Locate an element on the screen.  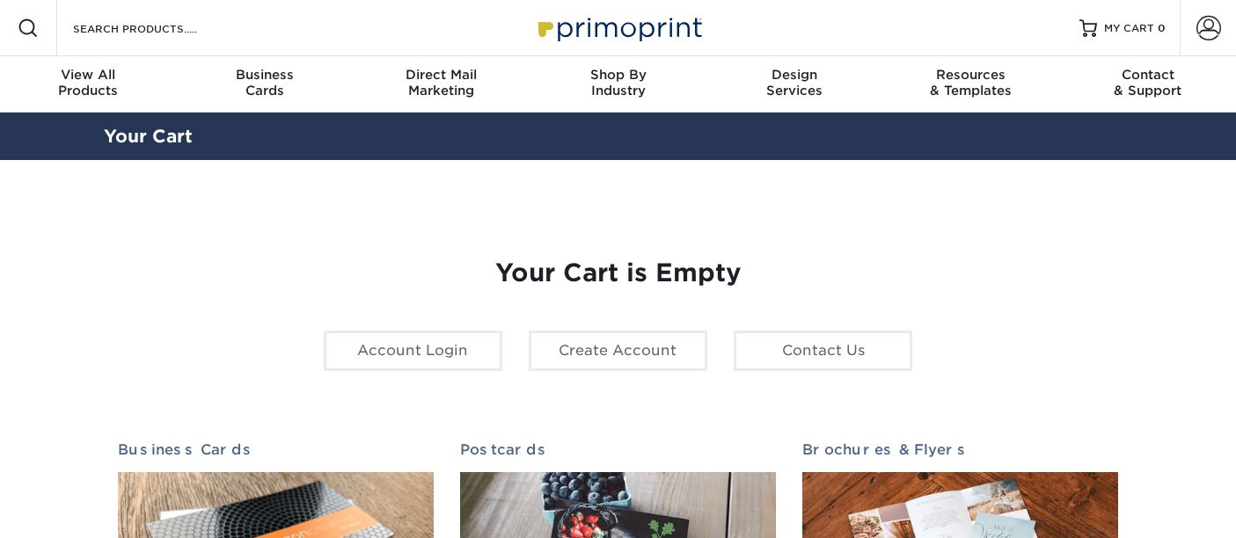
div: & Support is located at coordinates (1147, 83).